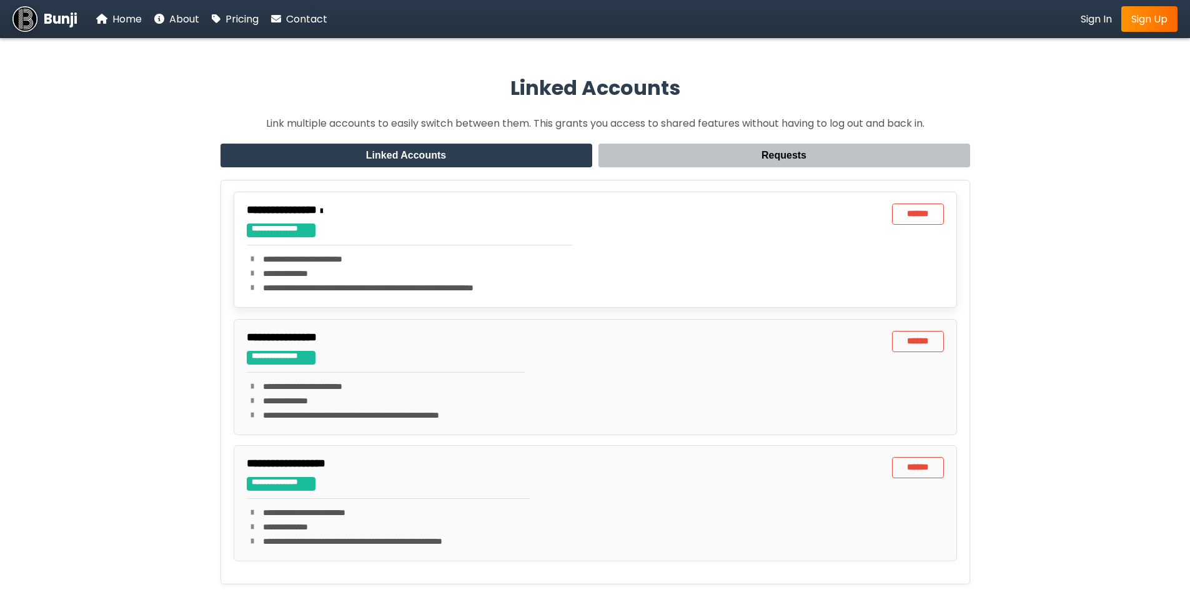  I want to click on a: Sign Up, so click(1150, 19).